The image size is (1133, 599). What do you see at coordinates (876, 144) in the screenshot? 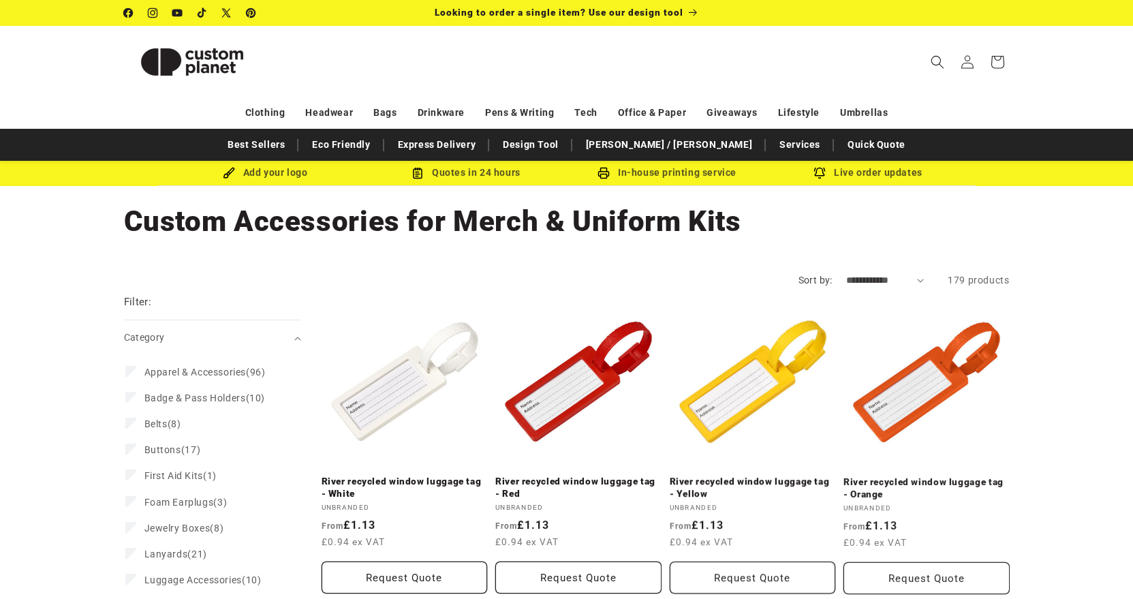
I see `a: Quick Quote` at bounding box center [876, 144].